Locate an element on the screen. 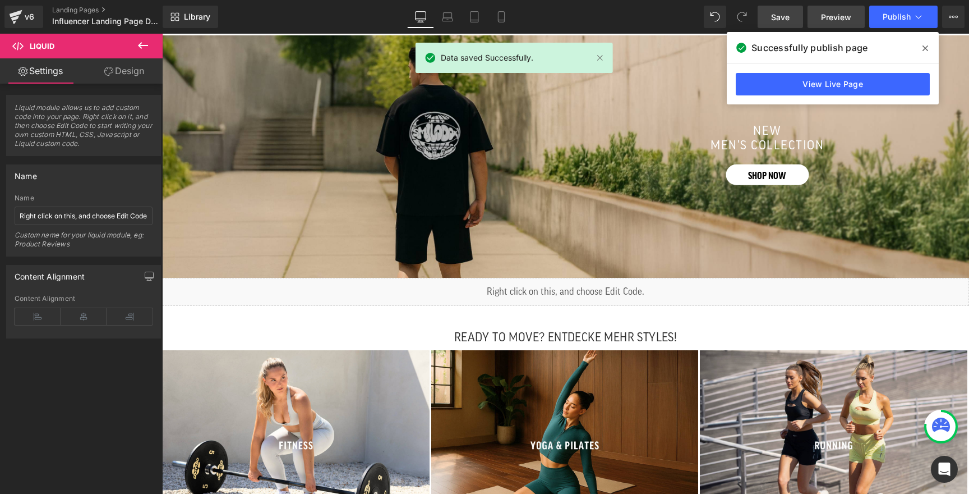 This screenshot has height=494, width=969. a: View Live Page is located at coordinates (833, 84).